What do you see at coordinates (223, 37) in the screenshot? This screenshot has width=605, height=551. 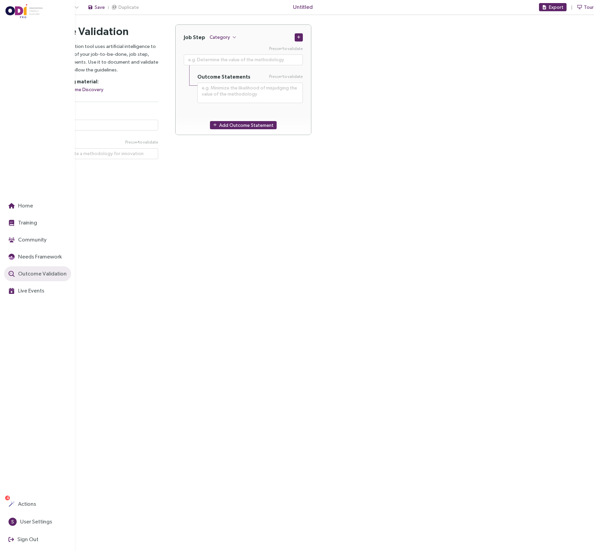 I see `button: Category` at bounding box center [223, 37].